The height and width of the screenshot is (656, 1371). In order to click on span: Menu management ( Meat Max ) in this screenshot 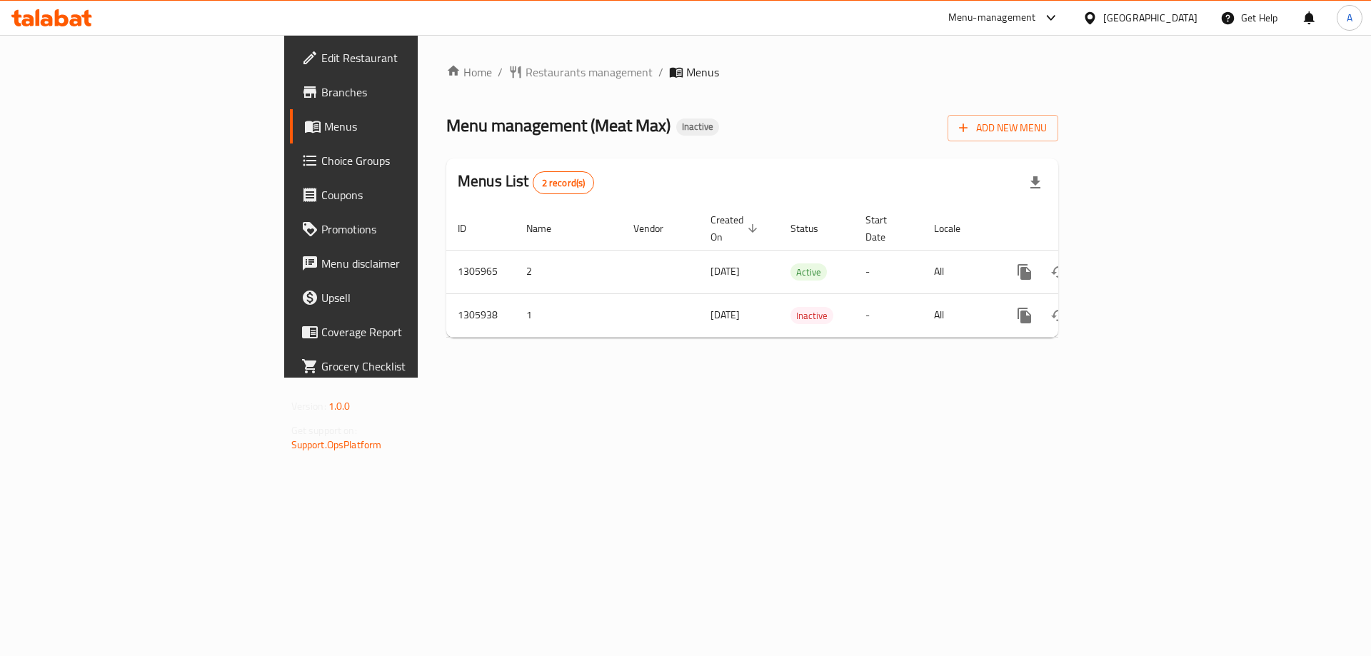, I will do `click(558, 125)`.